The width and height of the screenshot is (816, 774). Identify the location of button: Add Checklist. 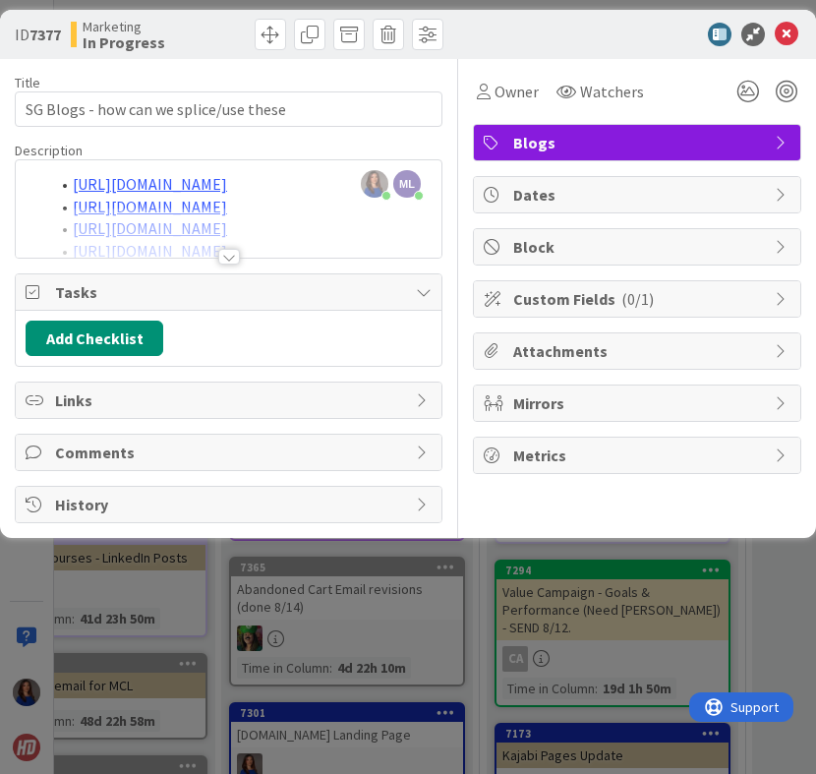
(94, 338).